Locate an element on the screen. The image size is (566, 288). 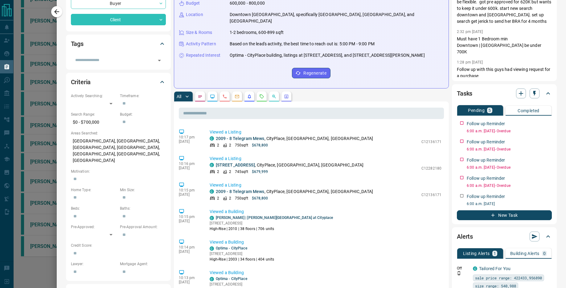
svg: Lead Browsing Activity is located at coordinates (212, 96).